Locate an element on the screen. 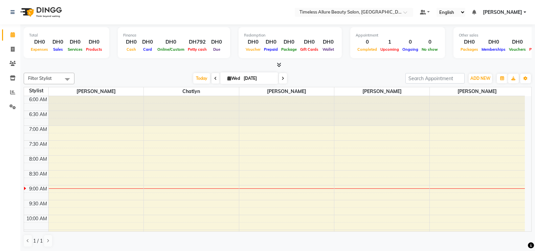 The height and width of the screenshot is (251, 535). div: 10:00 AM is located at coordinates (37, 219).